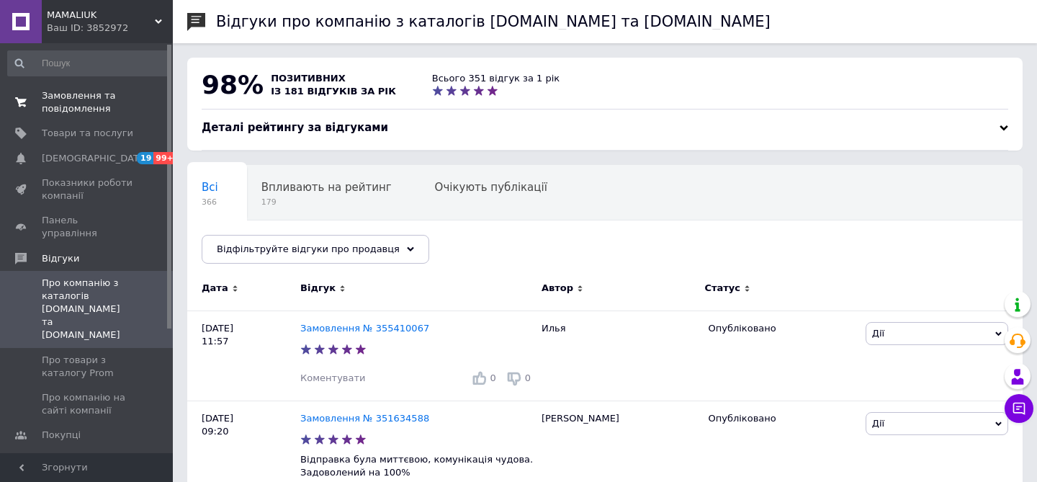  I want to click on span: із 181 відгуків за рік, so click(333, 91).